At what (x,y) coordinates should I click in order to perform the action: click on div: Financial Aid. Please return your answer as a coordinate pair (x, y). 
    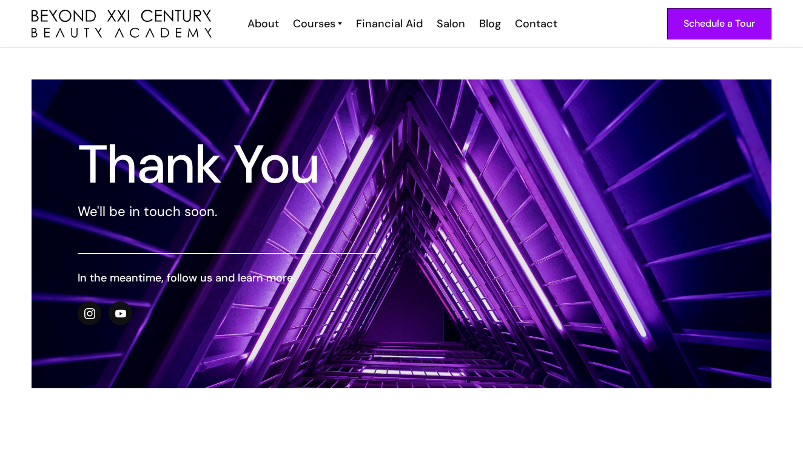
    Looking at the image, I should click on (389, 24).